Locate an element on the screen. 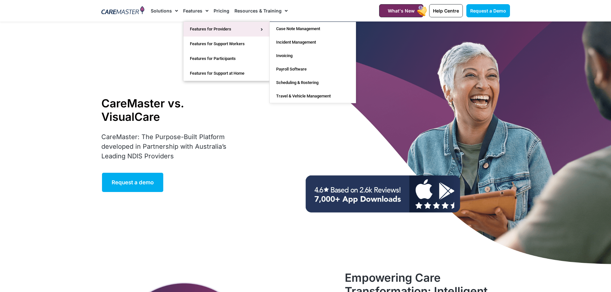 The width and height of the screenshot is (611, 292). a: Features for Support at Home is located at coordinates (227, 73).